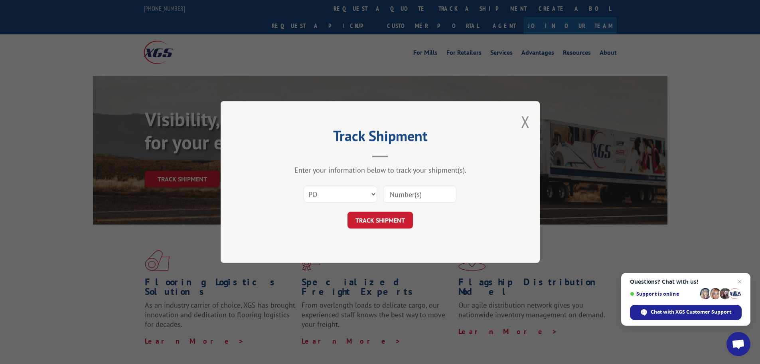  I want to click on span: Chat with XGS Customer Support, so click(691, 312).